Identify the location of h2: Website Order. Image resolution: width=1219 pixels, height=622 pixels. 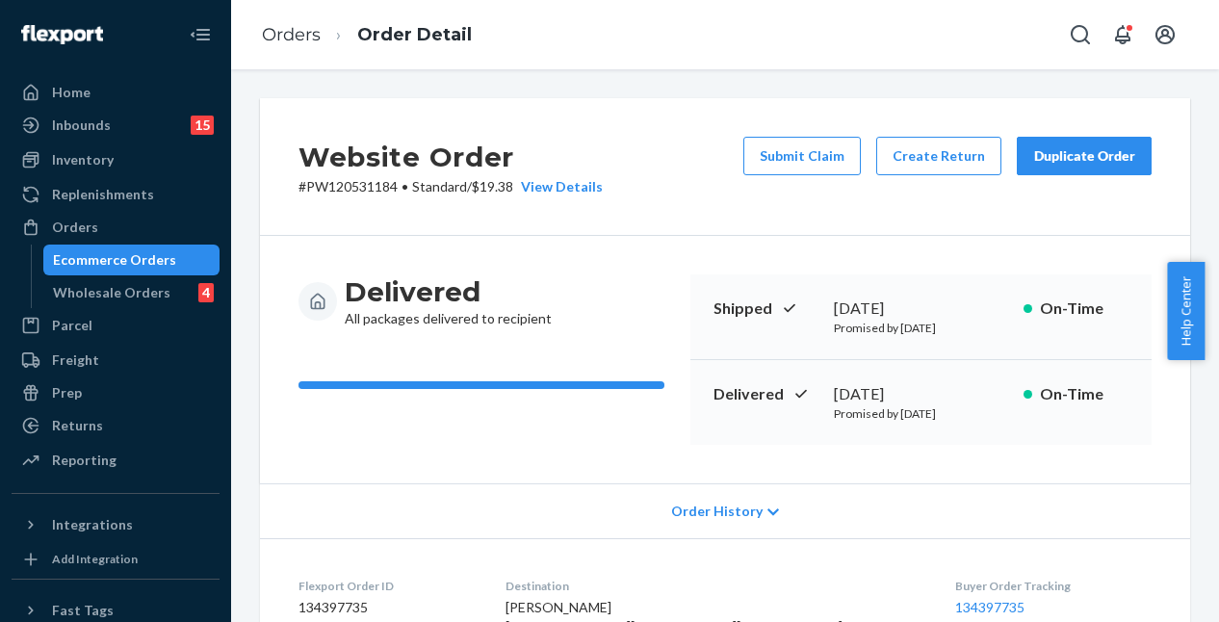
(450, 157).